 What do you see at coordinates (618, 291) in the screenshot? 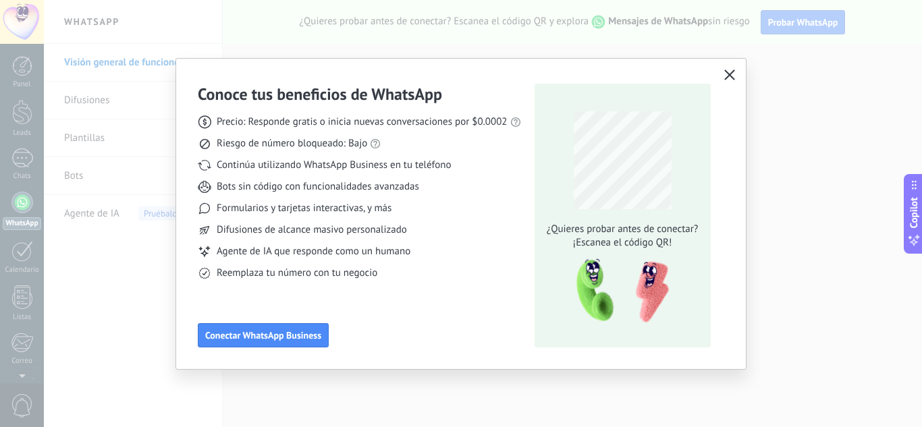
I see `img: qr-pic-1x.png` at bounding box center [618, 291].